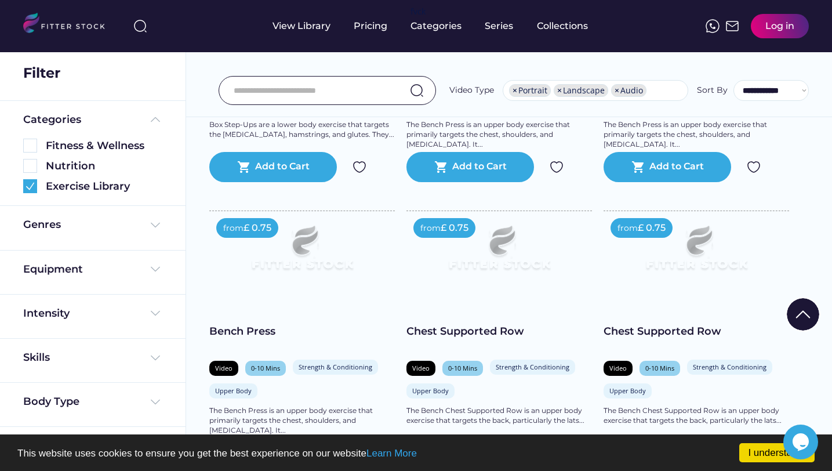  I want to click on div: fvck, so click(418, 12).